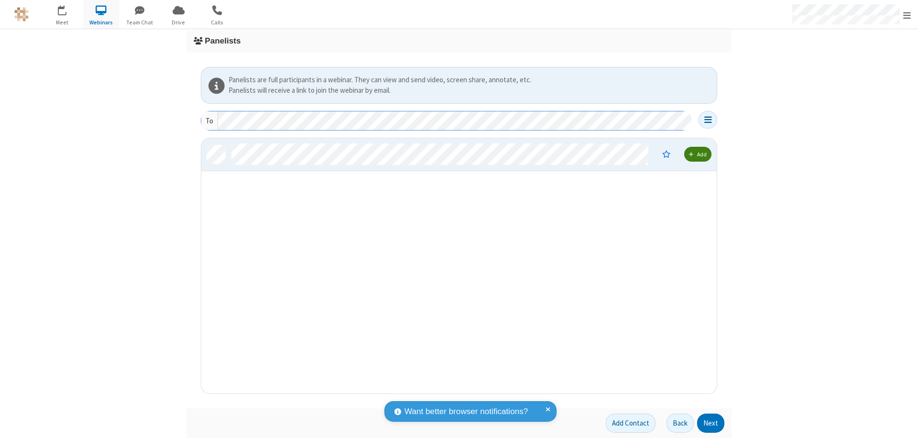 The image size is (918, 438). What do you see at coordinates (210, 121) in the screenshot?
I see `div: To` at bounding box center [210, 121].